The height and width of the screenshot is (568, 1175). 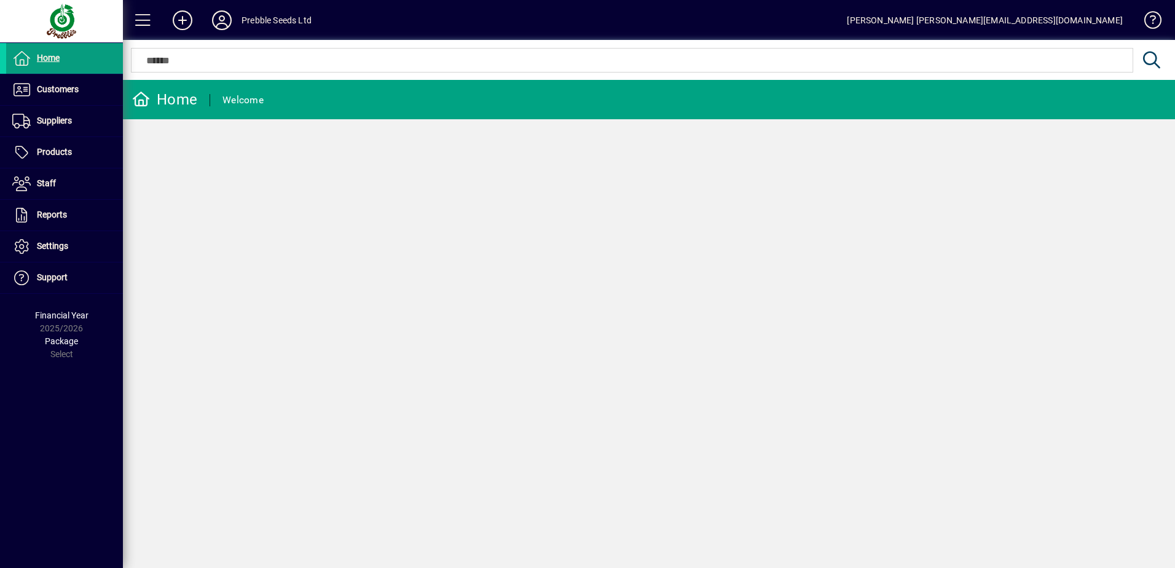 I want to click on a: Reports, so click(x=65, y=215).